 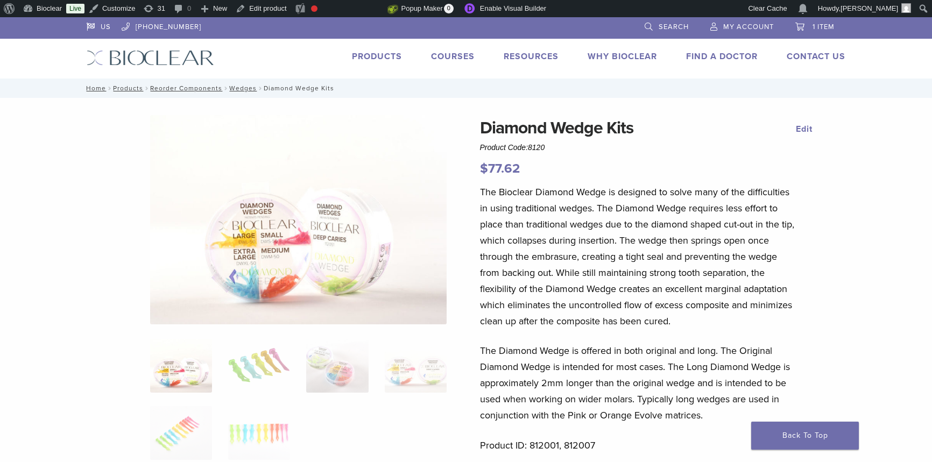 What do you see at coordinates (466, 88) in the screenshot?
I see `nav: Diamond Wedge Kits` at bounding box center [466, 88].